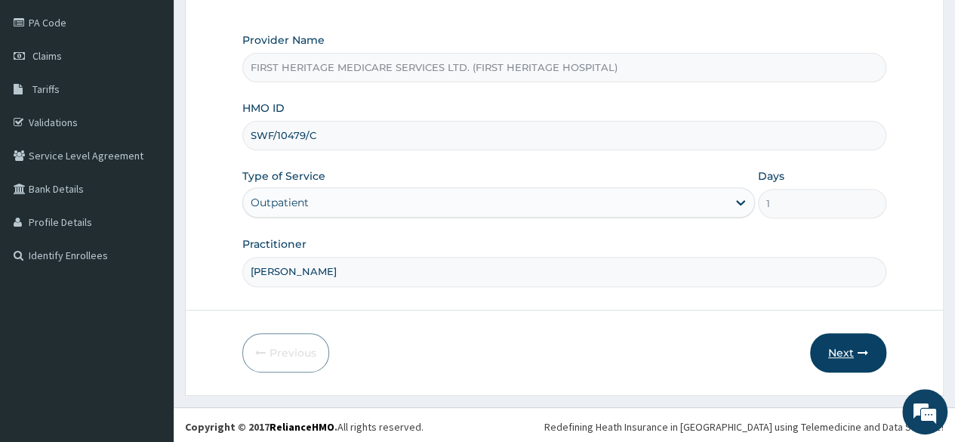 Image resolution: width=955 pixels, height=442 pixels. What do you see at coordinates (148, 204) in the screenshot?
I see `span: We're online!` at bounding box center [148, 204].